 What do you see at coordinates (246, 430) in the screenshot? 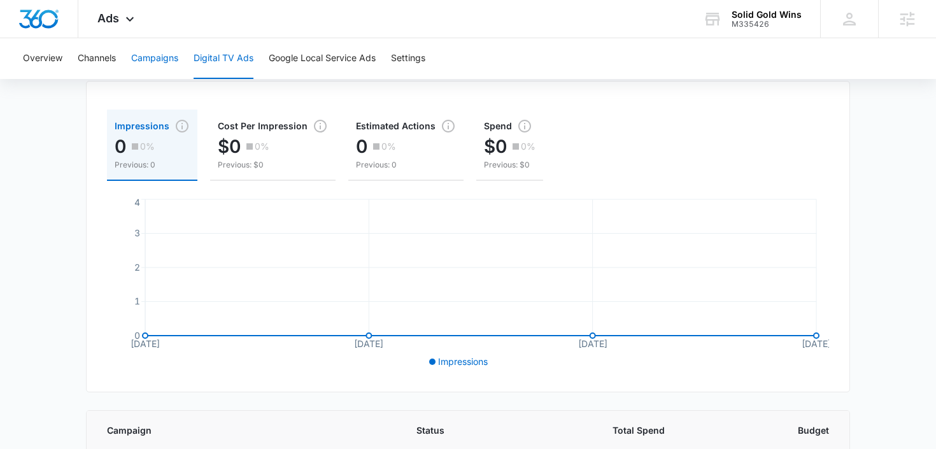
I see `p: Campaign` at bounding box center [246, 430].